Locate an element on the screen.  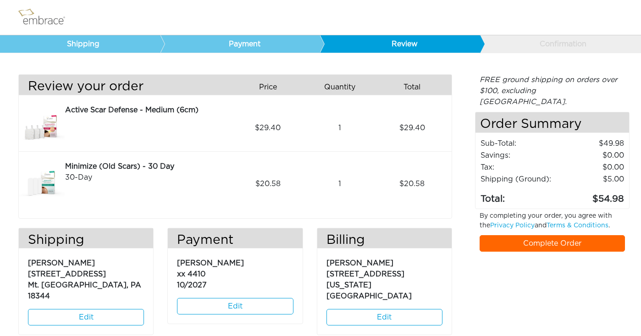
td: $5.00 is located at coordinates (592, 179).